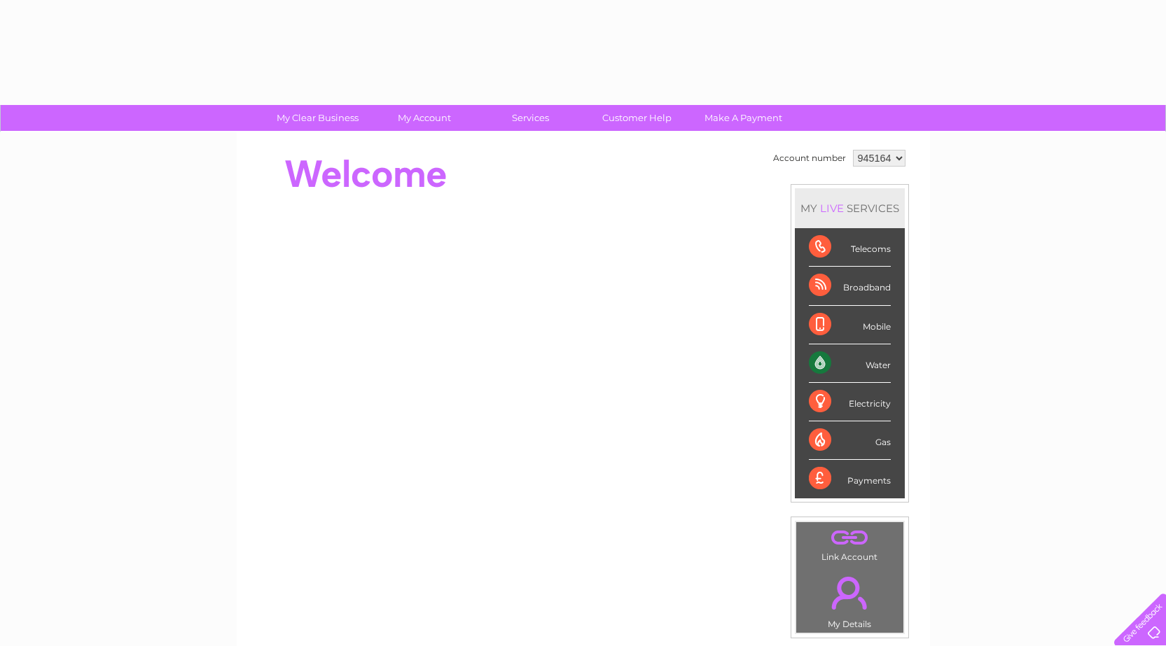 Image resolution: width=1166 pixels, height=646 pixels. Describe the element at coordinates (810, 158) in the screenshot. I see `td: Account number` at that location.